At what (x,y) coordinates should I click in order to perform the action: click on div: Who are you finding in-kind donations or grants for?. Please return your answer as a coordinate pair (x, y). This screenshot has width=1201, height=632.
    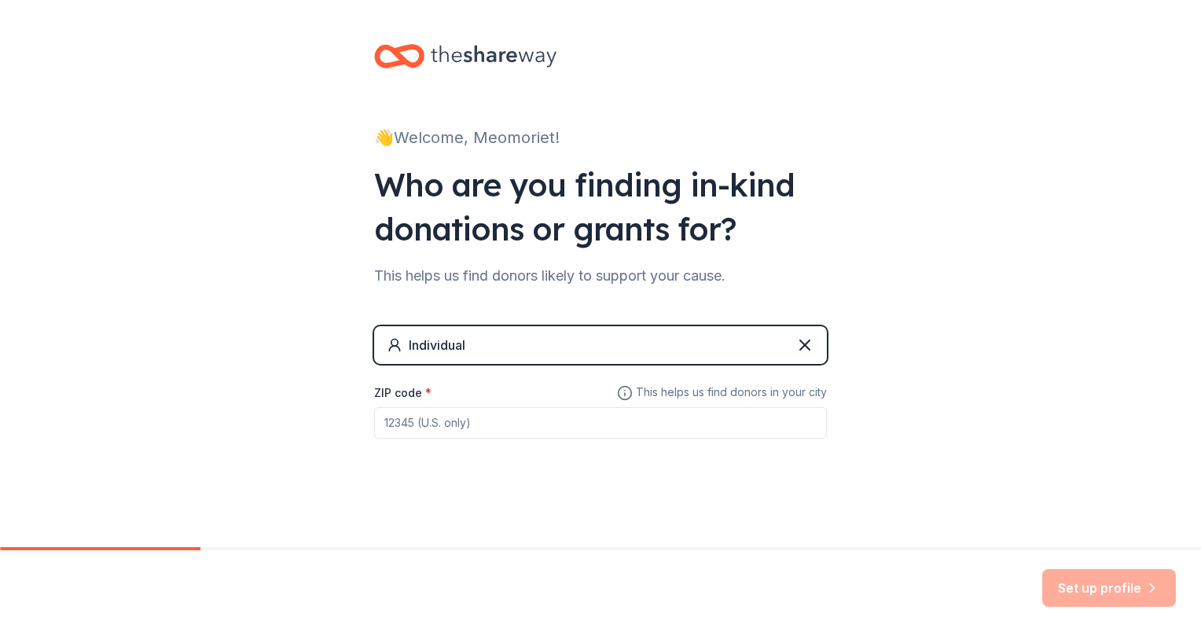
    Looking at the image, I should click on (600, 207).